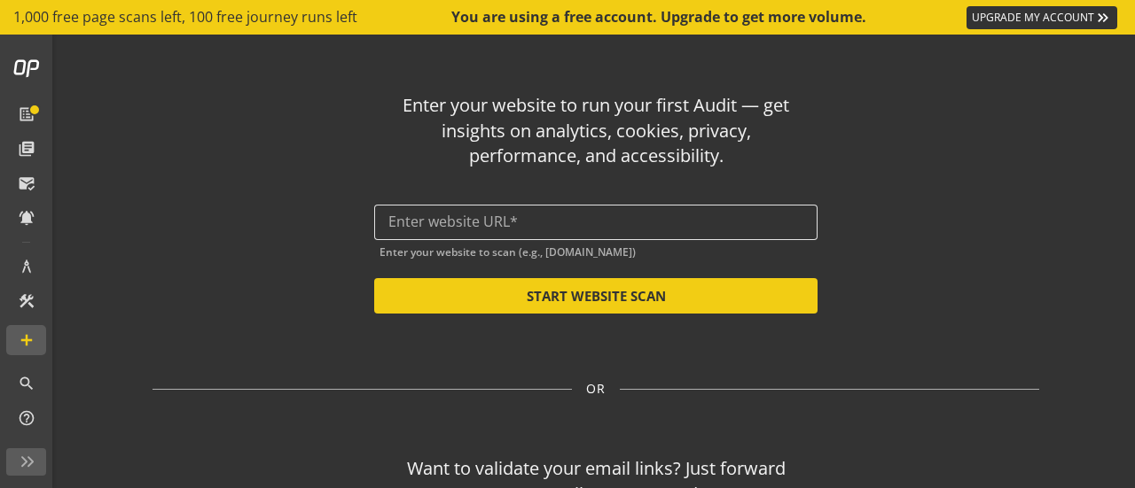 The image size is (1135, 488). What do you see at coordinates (27, 384) in the screenshot?
I see `mat-icon: search` at bounding box center [27, 384].